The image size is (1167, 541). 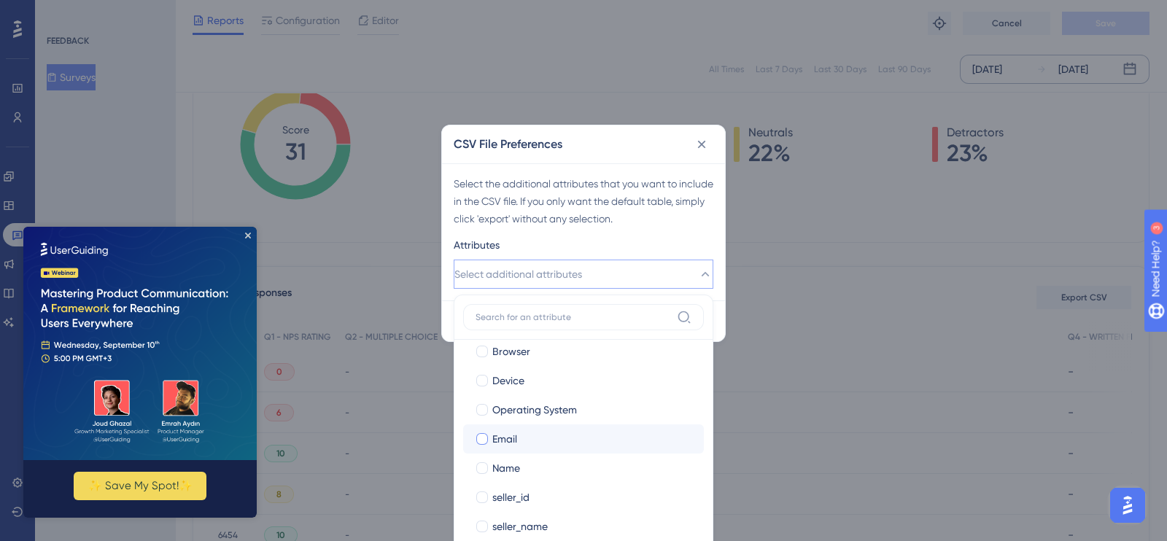 What do you see at coordinates (520, 526) in the screenshot?
I see `span: seller_name` at bounding box center [520, 526].